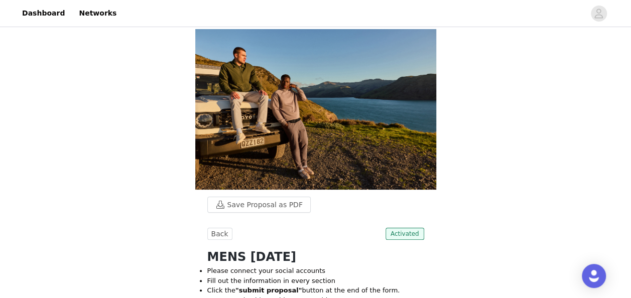 This screenshot has height=298, width=631. I want to click on span: Activated, so click(405, 234).